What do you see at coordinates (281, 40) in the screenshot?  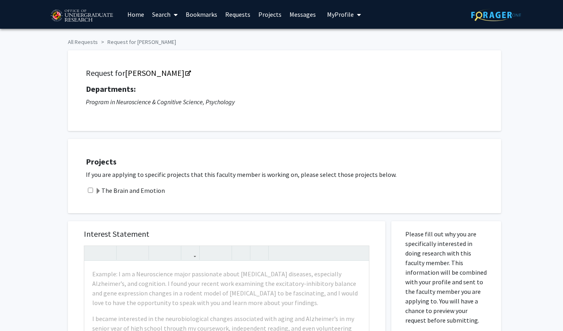 I see `ol: breadcrumb` at bounding box center [281, 40].